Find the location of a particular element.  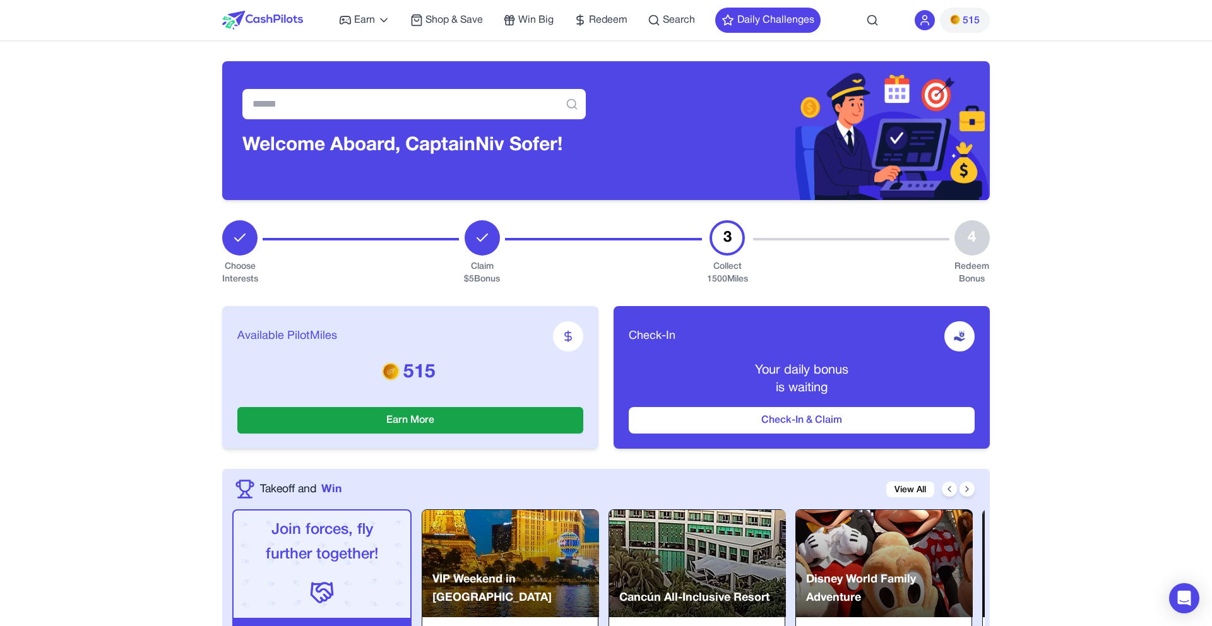

a: Win Big is located at coordinates (528, 20).